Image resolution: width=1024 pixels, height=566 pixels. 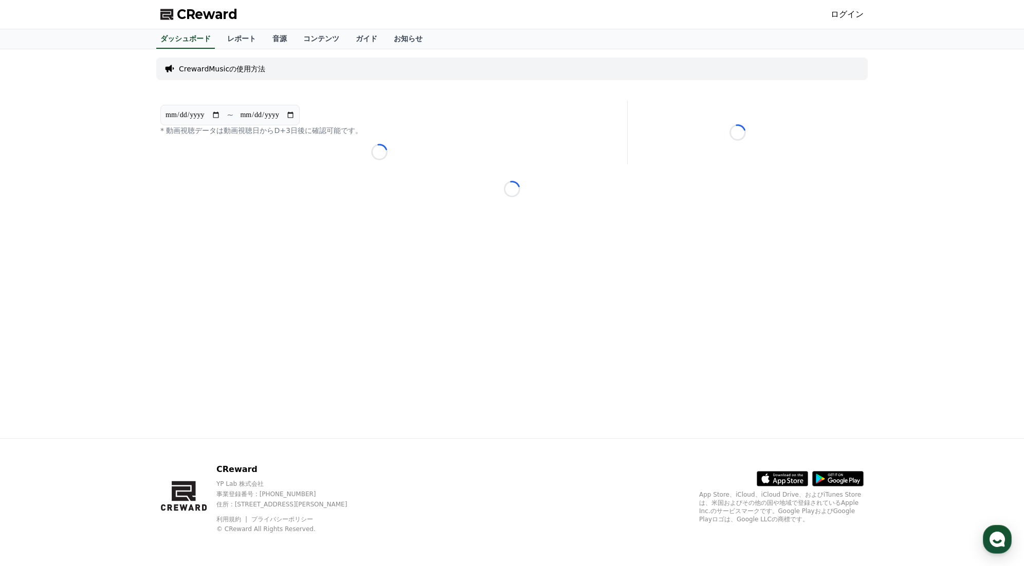 I want to click on a: レポート, so click(x=242, y=39).